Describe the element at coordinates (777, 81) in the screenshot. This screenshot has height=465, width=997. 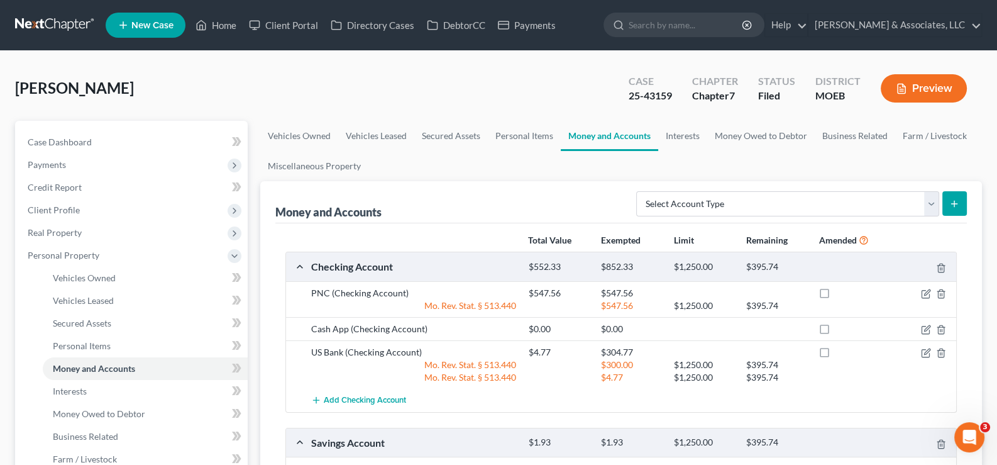
I see `div: Status` at that location.